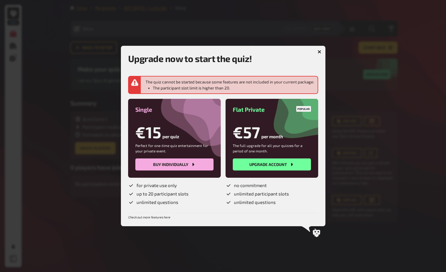 Image resolution: width=446 pixels, height=272 pixels. Describe the element at coordinates (175, 109) in the screenshot. I see `h3: Single` at that location.